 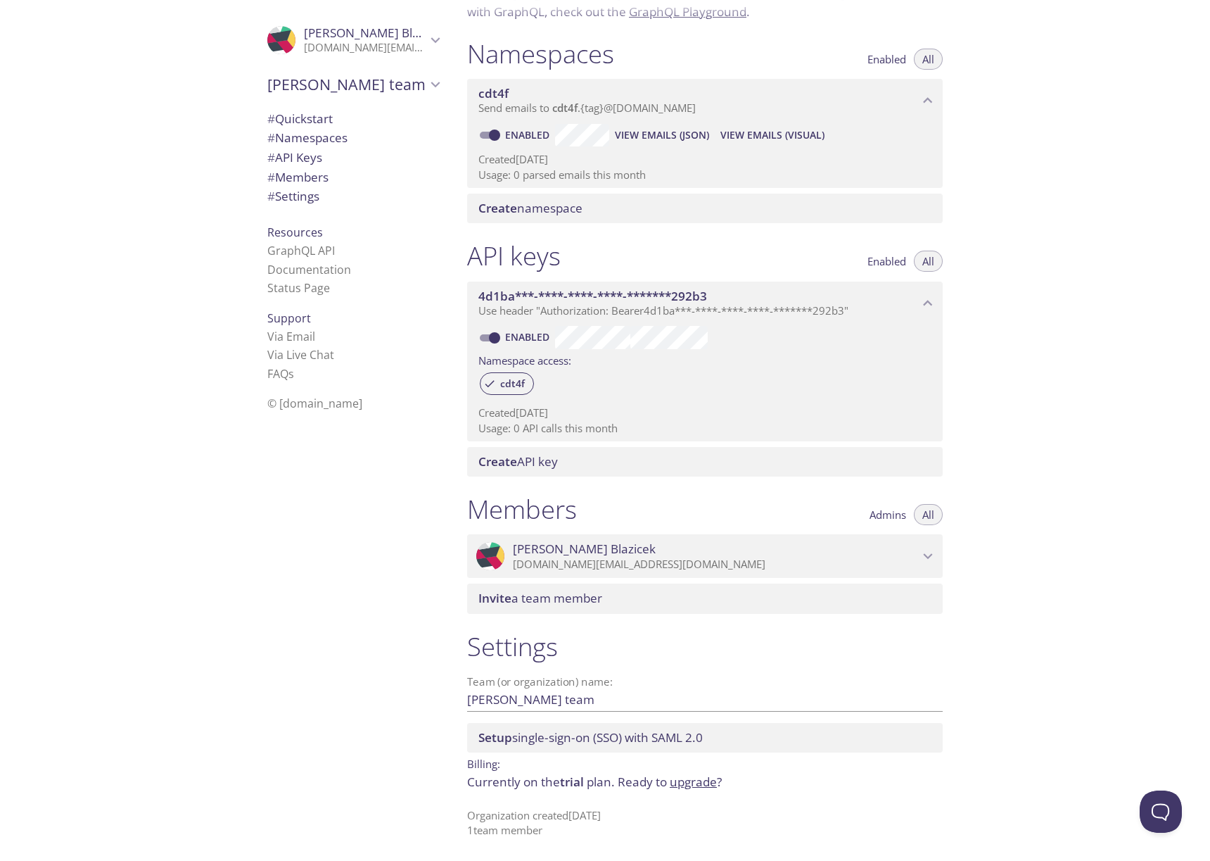 I want to click on span: Resources, so click(x=295, y=232).